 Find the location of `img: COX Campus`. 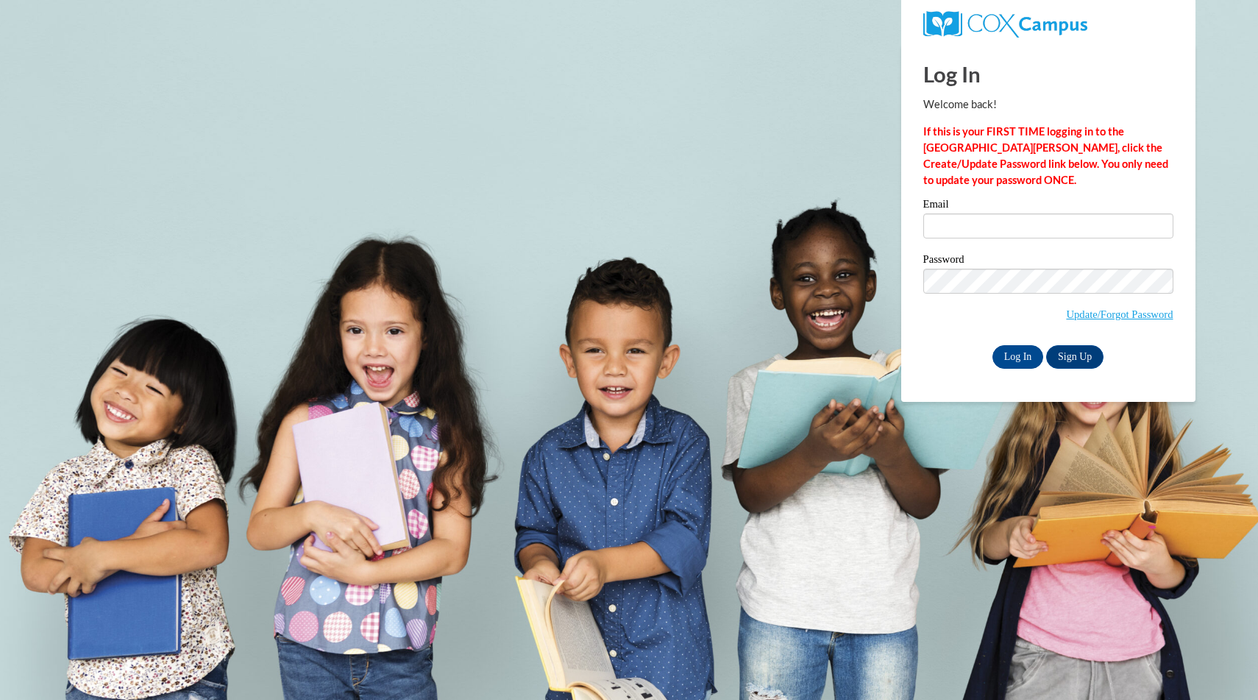

img: COX Campus is located at coordinates (1005, 24).